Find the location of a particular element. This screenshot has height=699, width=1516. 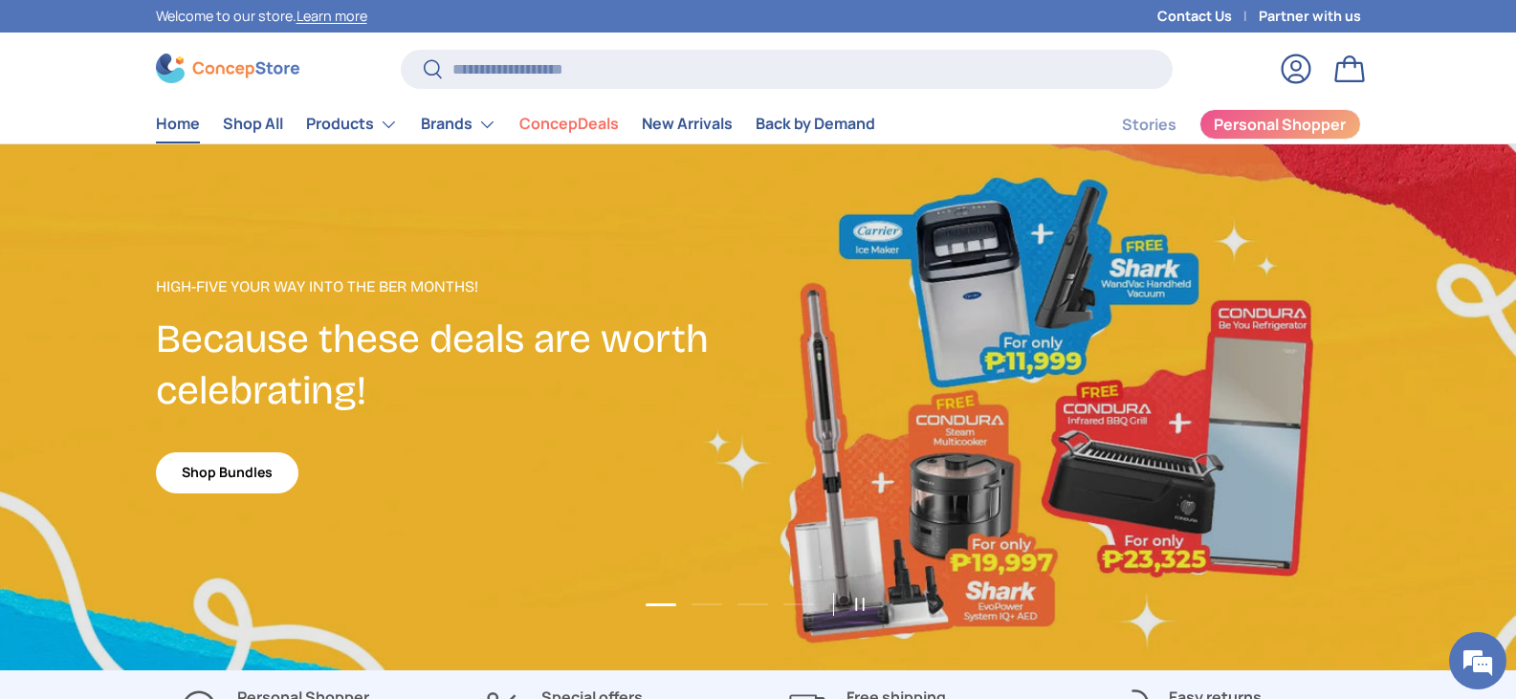

a: Learn more is located at coordinates (332, 15).